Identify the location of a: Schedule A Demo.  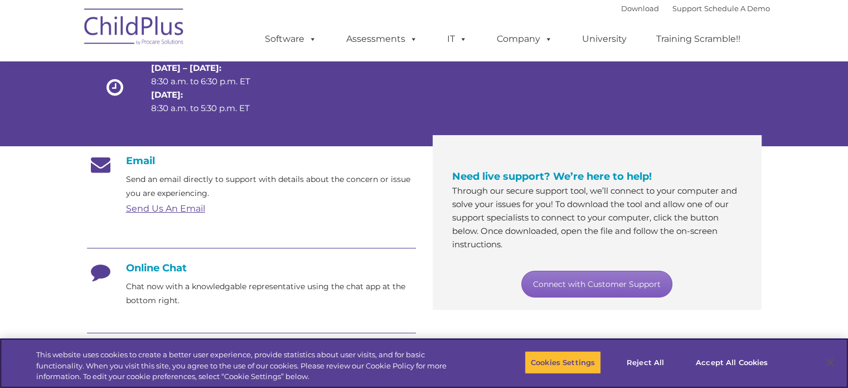
(737, 8).